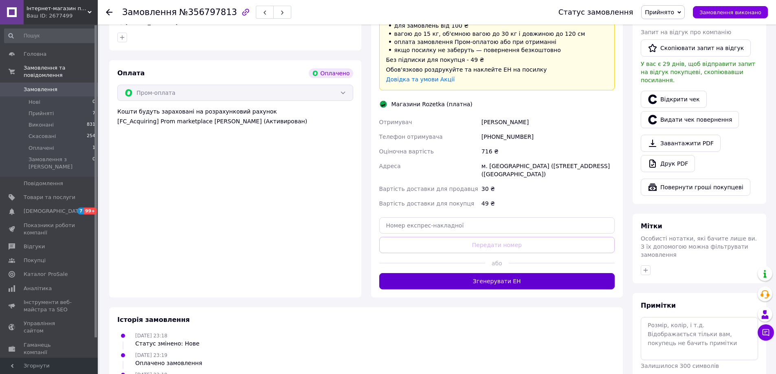 This screenshot has height=374, width=776. Describe the element at coordinates (94, 148) in the screenshot. I see `span: 1` at that location.